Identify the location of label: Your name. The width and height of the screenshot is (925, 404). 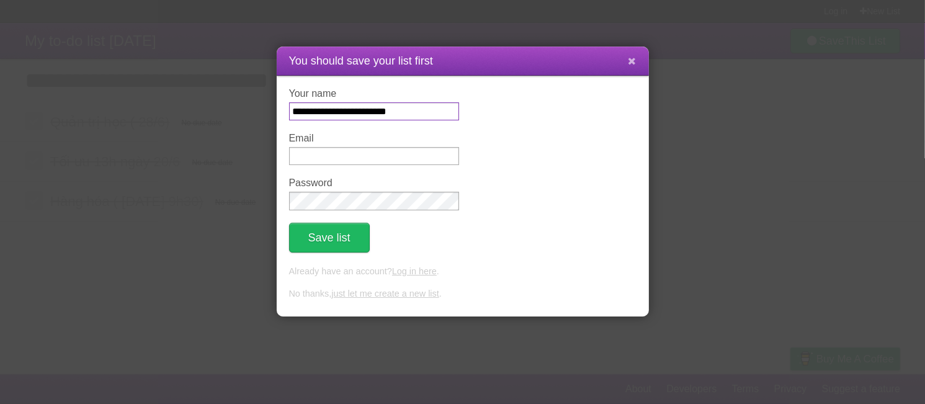
(374, 94).